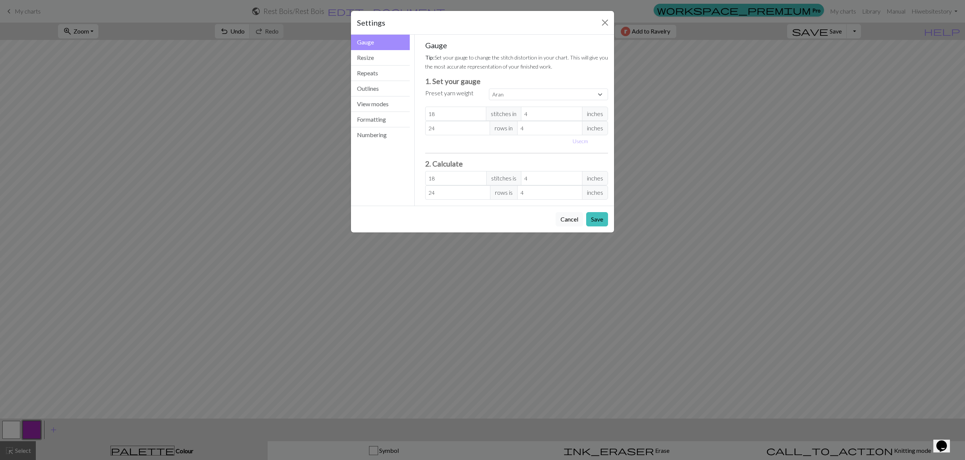  Describe the element at coordinates (504, 114) in the screenshot. I see `span: stitches in` at that location.